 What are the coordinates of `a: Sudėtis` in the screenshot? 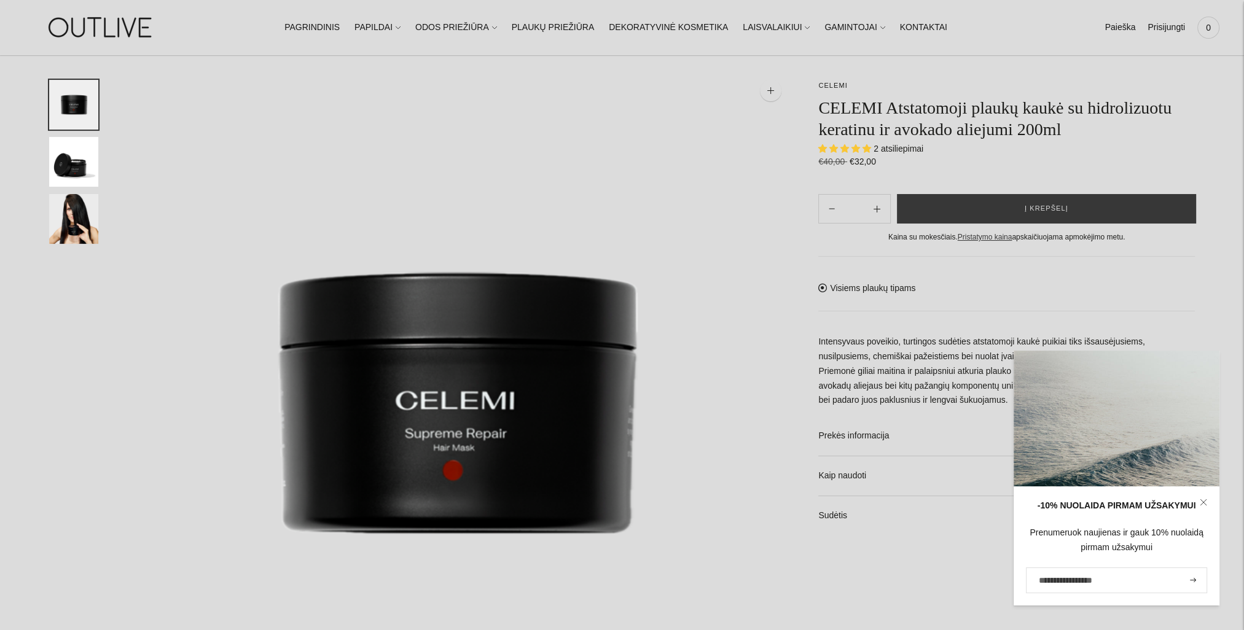 It's located at (1007, 516).